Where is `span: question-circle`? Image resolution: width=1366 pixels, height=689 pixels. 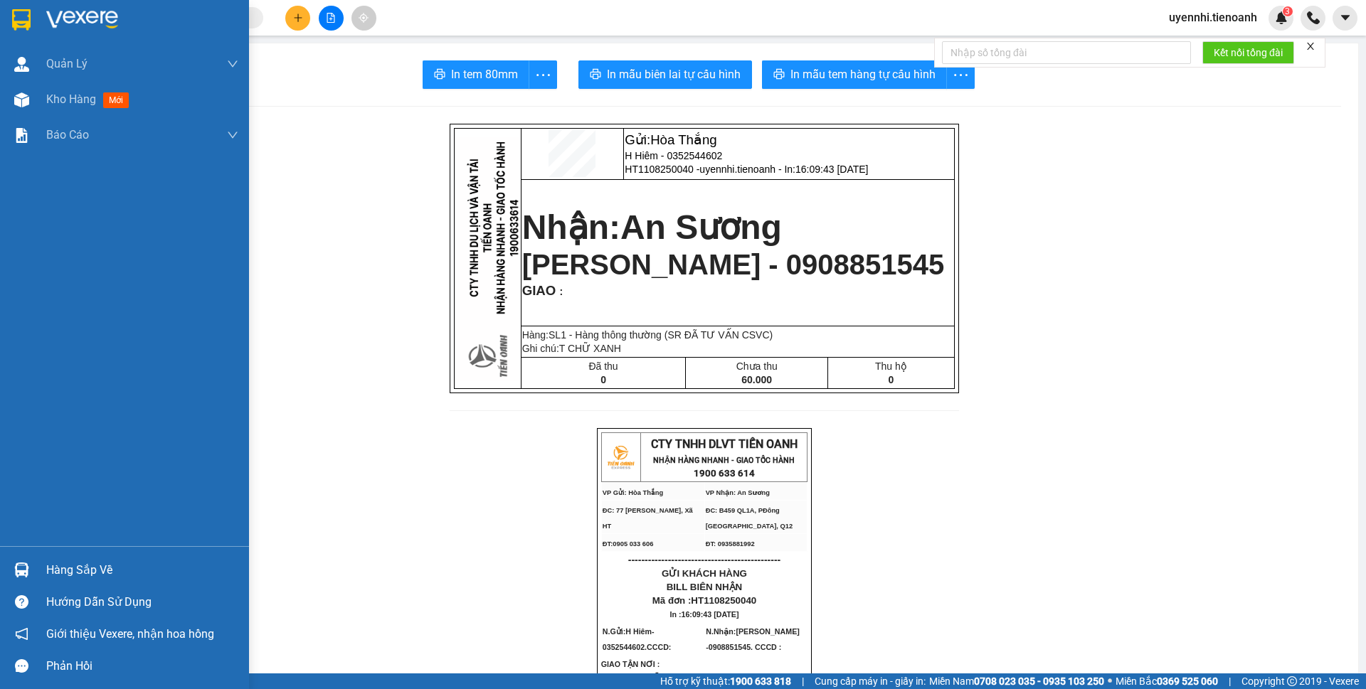 span: question-circle is located at coordinates (21, 602).